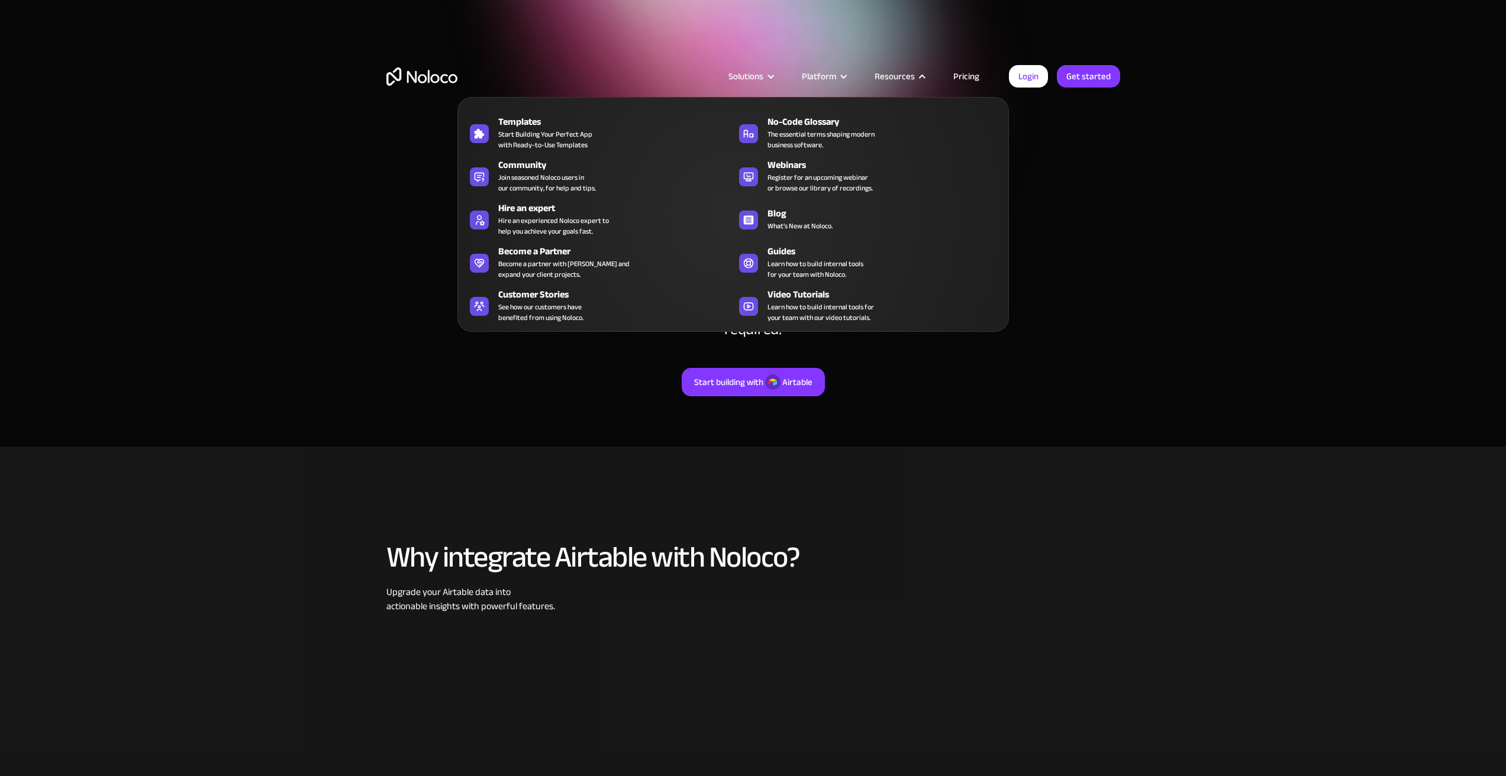 This screenshot has height=776, width=1506. I want to click on a: Customer StoriesSee how our customers havebenefited from using Noloco., so click(598, 305).